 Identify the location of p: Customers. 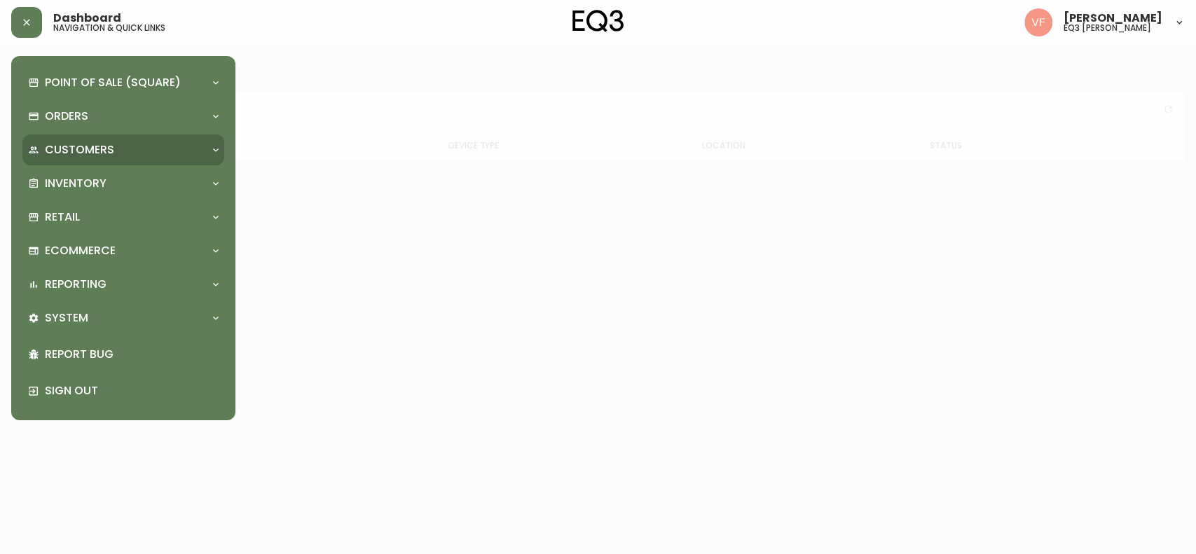
(79, 150).